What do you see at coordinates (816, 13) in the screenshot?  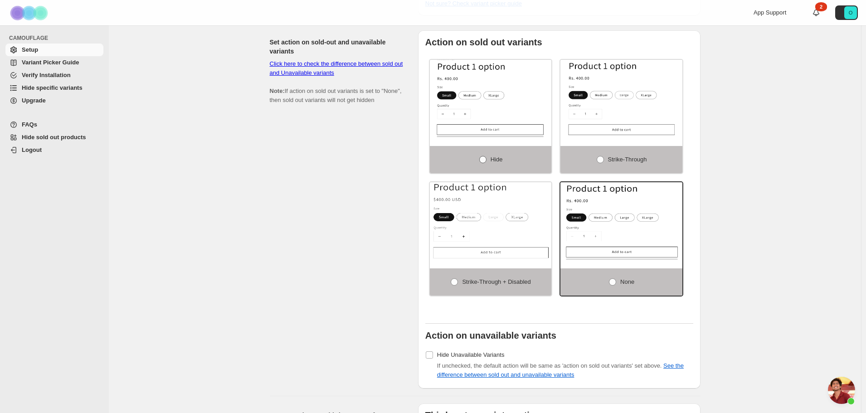 I see `a: 2` at bounding box center [816, 13].